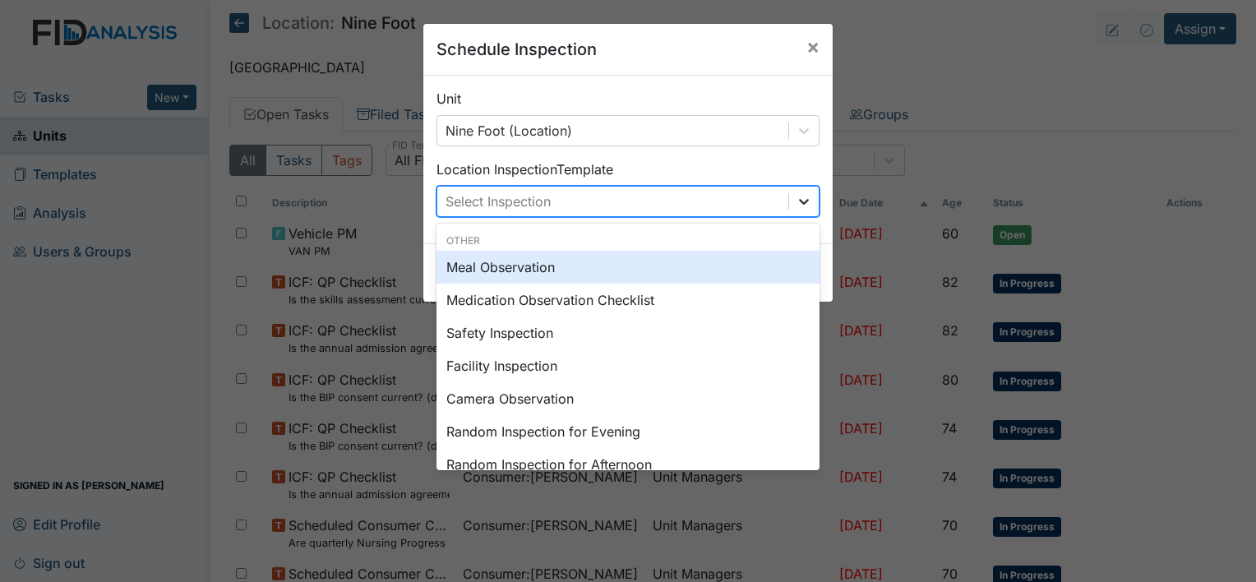  What do you see at coordinates (628, 366) in the screenshot?
I see `div: Facility Inspection` at bounding box center [628, 366].